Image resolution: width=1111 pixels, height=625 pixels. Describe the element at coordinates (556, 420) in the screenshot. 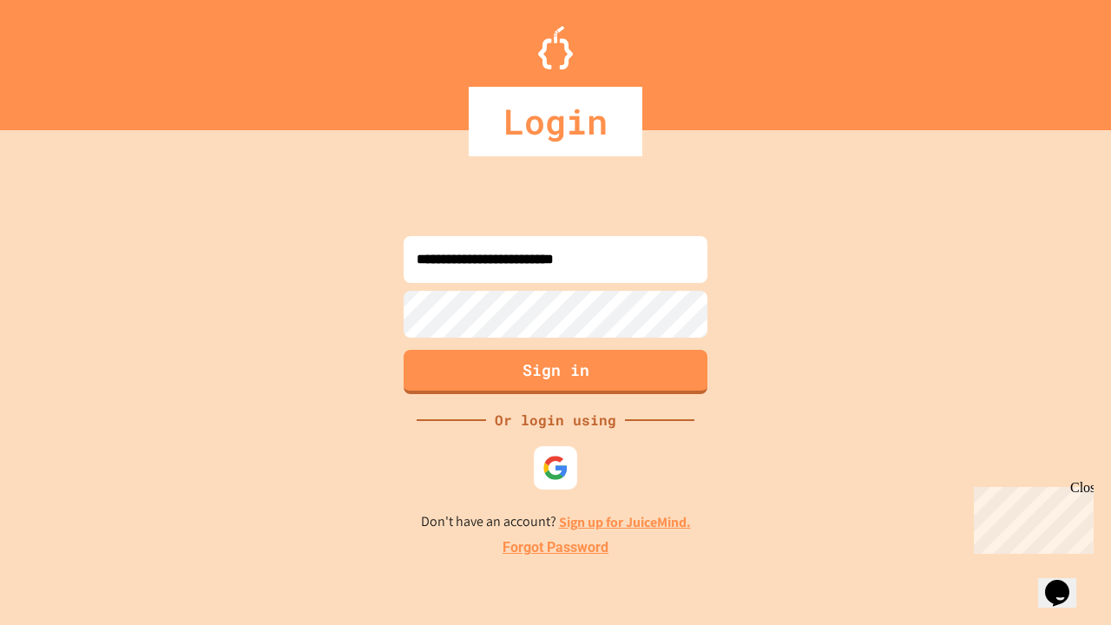

I see `div: Or login using` at that location.